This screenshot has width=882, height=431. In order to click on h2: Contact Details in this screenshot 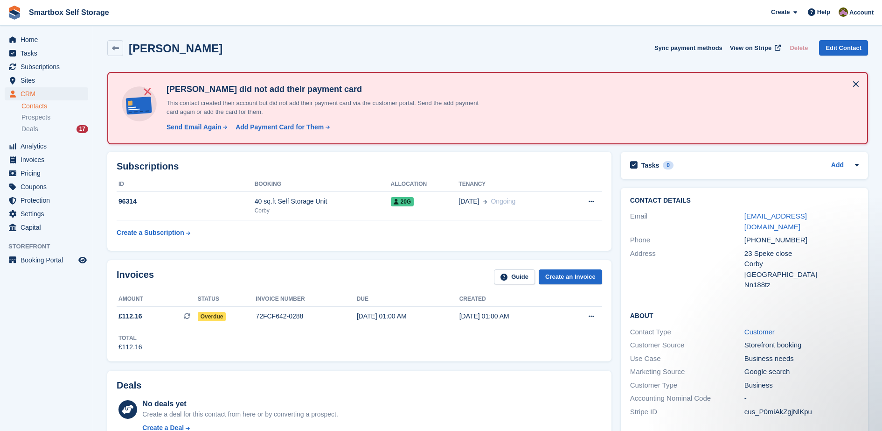, I will do `click(745, 201)`.